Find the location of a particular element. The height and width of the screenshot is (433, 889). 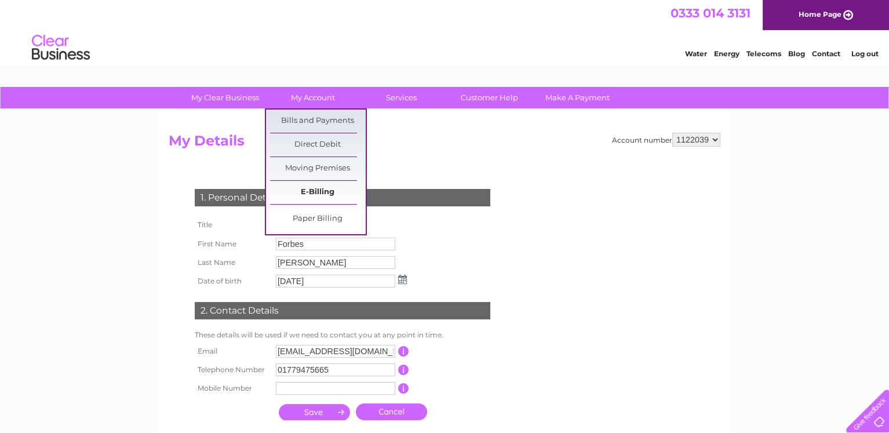

h2: My Details is located at coordinates (444, 144).